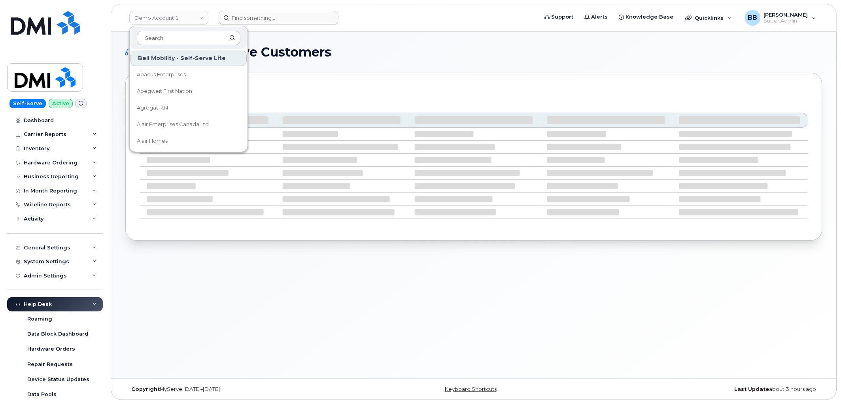 The image size is (841, 400). Describe the element at coordinates (145, 389) in the screenshot. I see `strong: Copyright` at that location.